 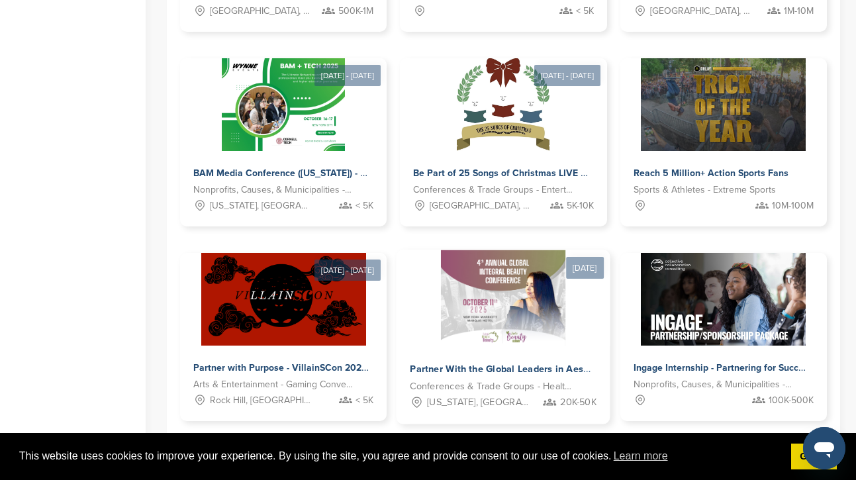 What do you see at coordinates (493, 190) in the screenshot?
I see `span: Conferences & Trade Groups - Entertainment` at bounding box center [493, 190].